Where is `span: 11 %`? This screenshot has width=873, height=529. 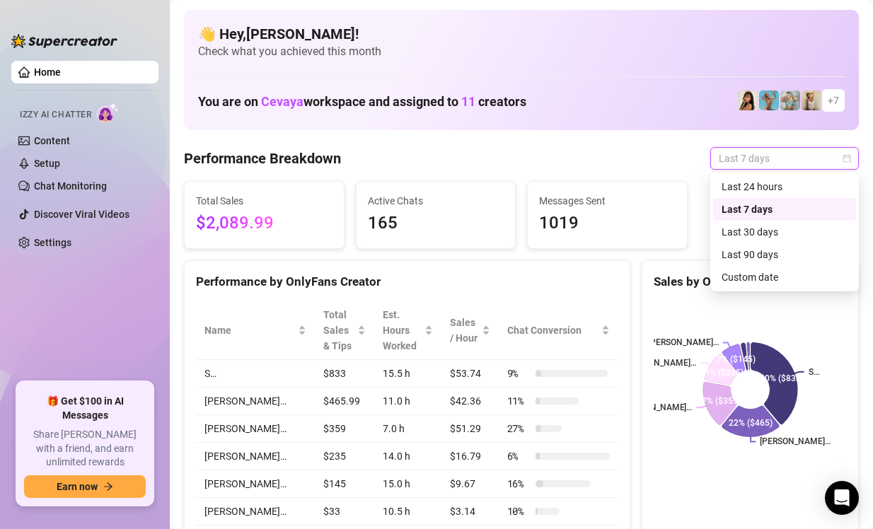
span: 11 % is located at coordinates (518, 401).